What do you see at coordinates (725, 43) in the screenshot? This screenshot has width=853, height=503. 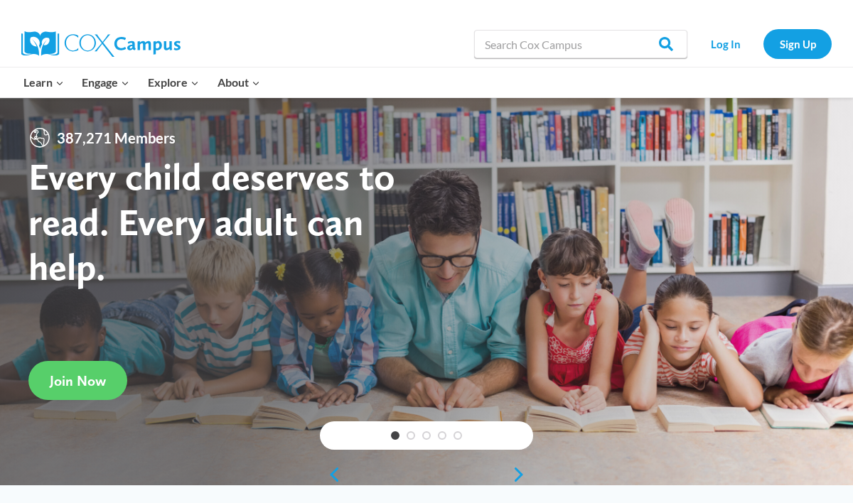 I see `a: Log In` at bounding box center [725, 43].